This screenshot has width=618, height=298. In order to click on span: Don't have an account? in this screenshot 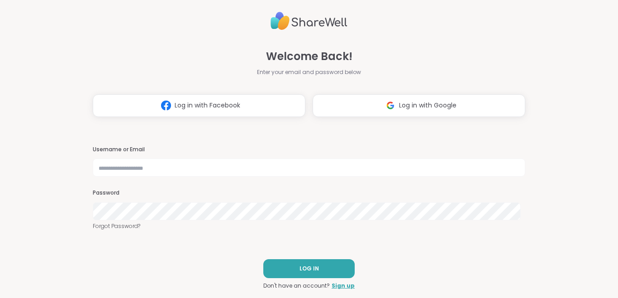, I will do `click(296, 286)`.